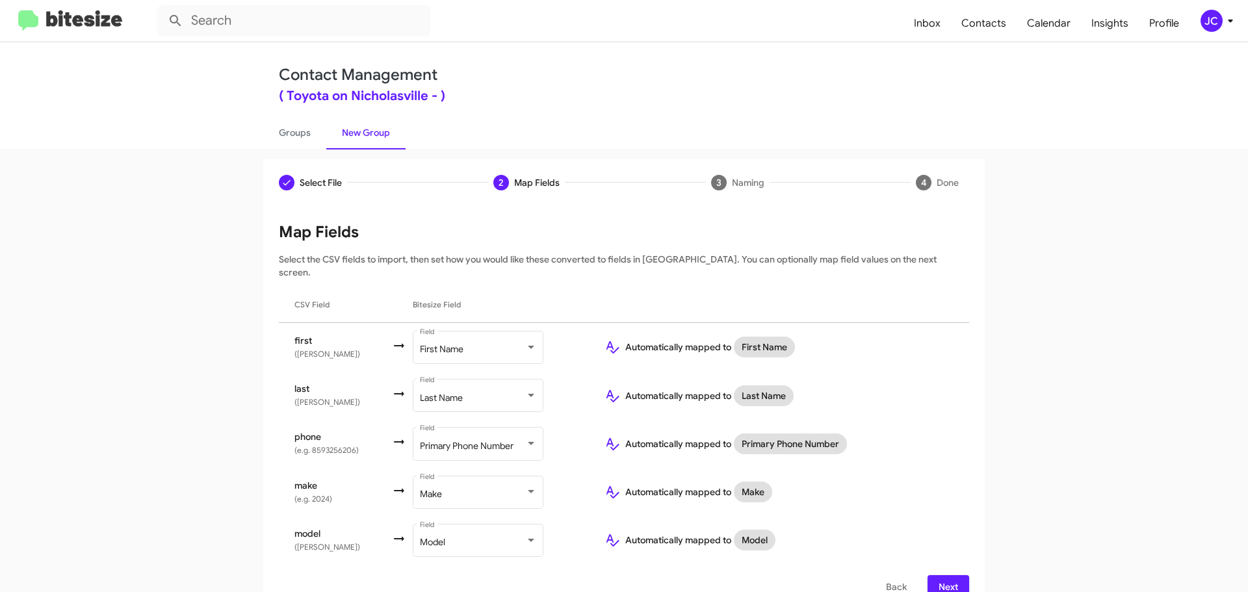 This screenshot has height=592, width=1248. Describe the element at coordinates (1110, 23) in the screenshot. I see `span: Insights` at that location.